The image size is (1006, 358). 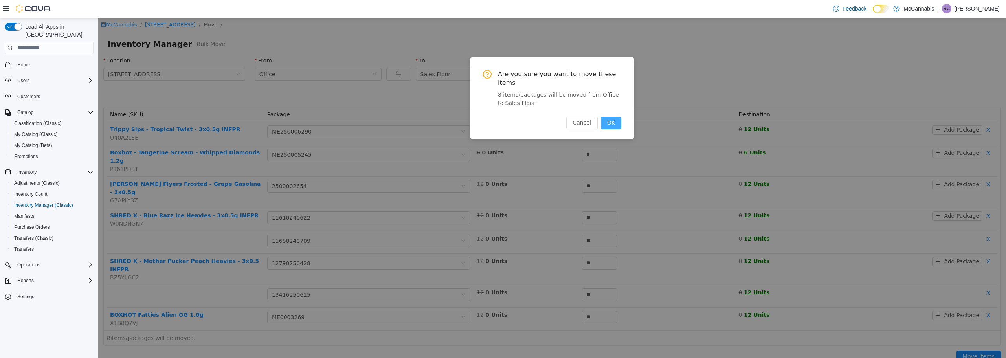 I want to click on a: My Catalog (Beta), so click(x=33, y=145).